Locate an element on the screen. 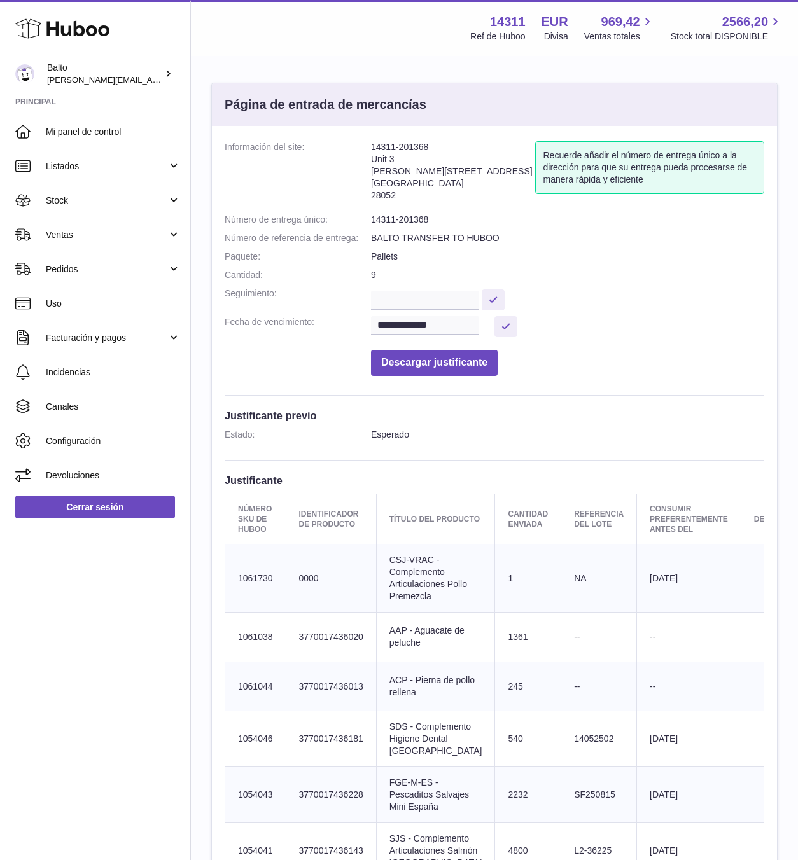 This screenshot has height=860, width=798. td: 540 is located at coordinates (528, 739).